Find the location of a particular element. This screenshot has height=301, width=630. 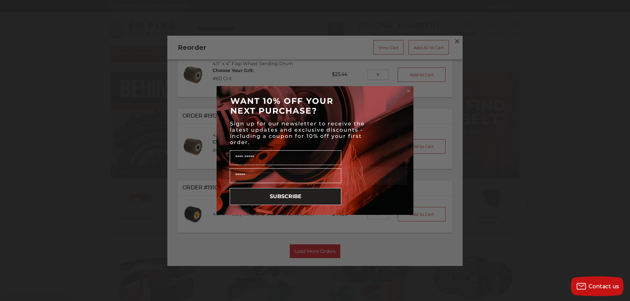

input: Email is located at coordinates (285, 176).